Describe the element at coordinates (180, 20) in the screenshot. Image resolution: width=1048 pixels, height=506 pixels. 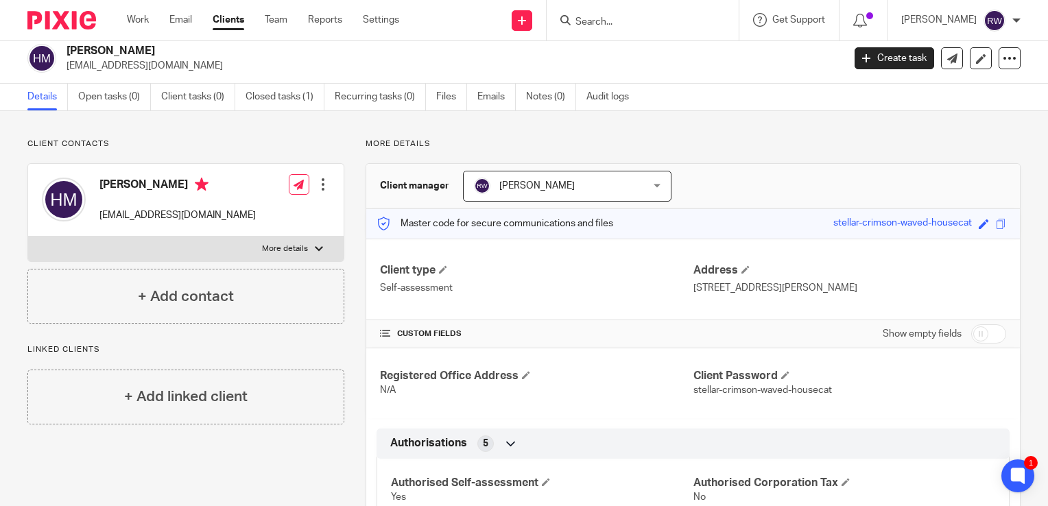
I see `a: Email` at that location.